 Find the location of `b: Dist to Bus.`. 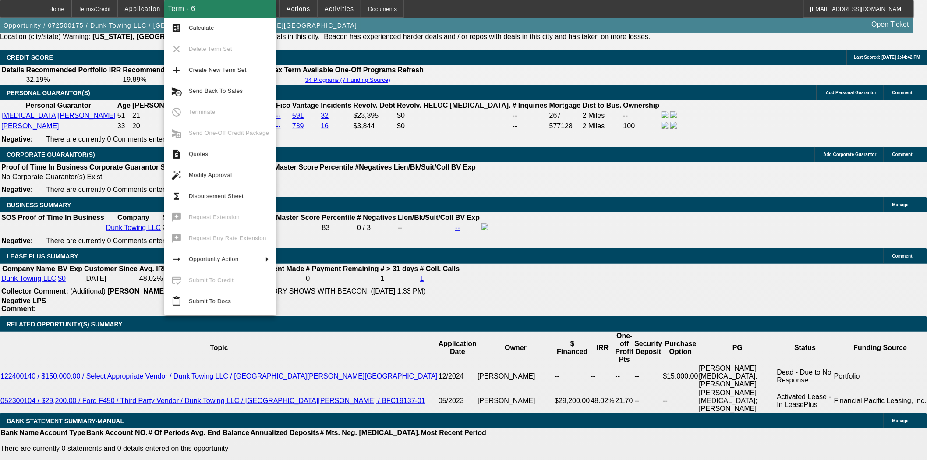

b: Dist to Bus. is located at coordinates (602, 105).